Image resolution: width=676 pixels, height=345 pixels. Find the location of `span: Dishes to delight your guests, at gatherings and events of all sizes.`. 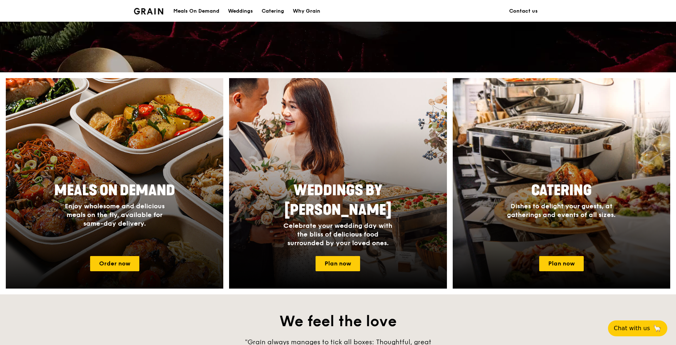

span: Dishes to delight your guests, at gatherings and events of all sizes. is located at coordinates (561, 211).